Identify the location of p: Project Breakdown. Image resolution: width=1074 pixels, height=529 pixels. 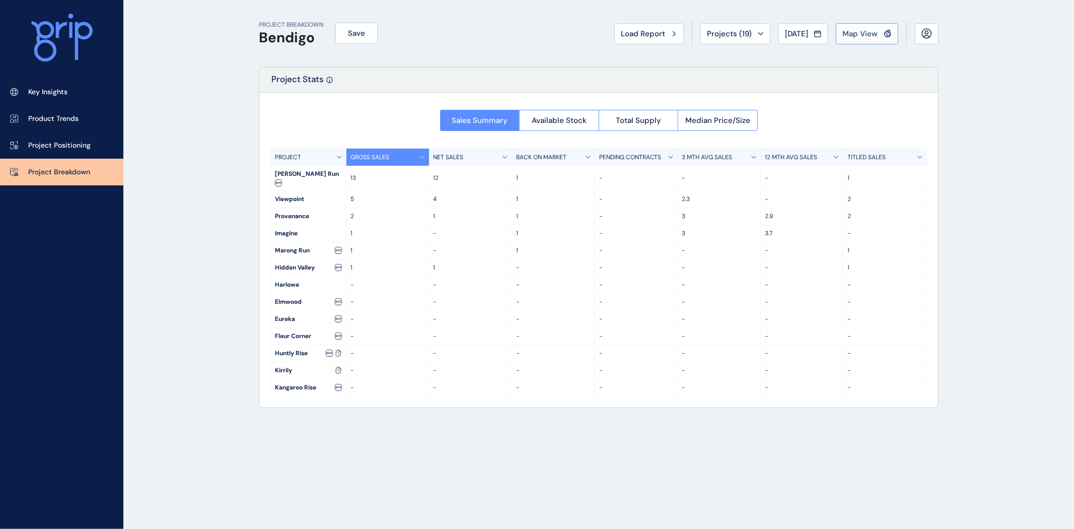
(59, 172).